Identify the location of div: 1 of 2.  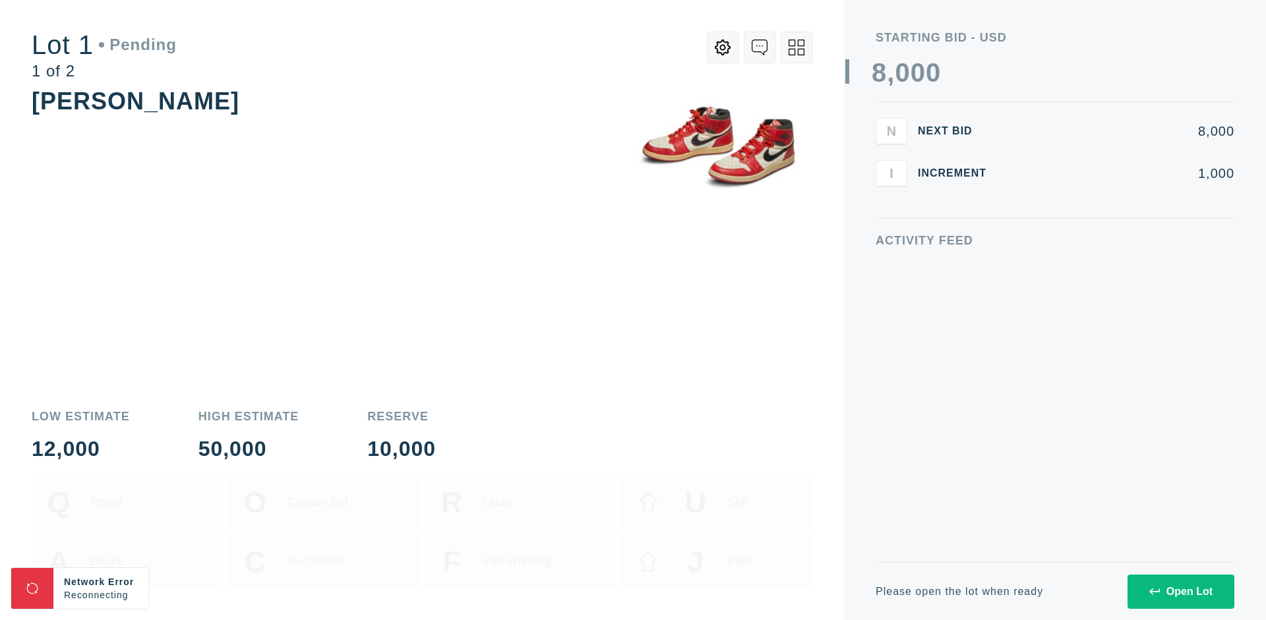
(104, 71).